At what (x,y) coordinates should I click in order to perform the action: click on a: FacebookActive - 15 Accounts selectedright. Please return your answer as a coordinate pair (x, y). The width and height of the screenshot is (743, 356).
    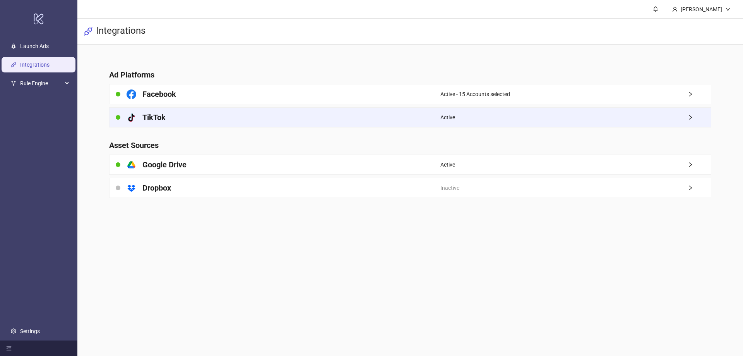
    Looking at the image, I should click on (410, 94).